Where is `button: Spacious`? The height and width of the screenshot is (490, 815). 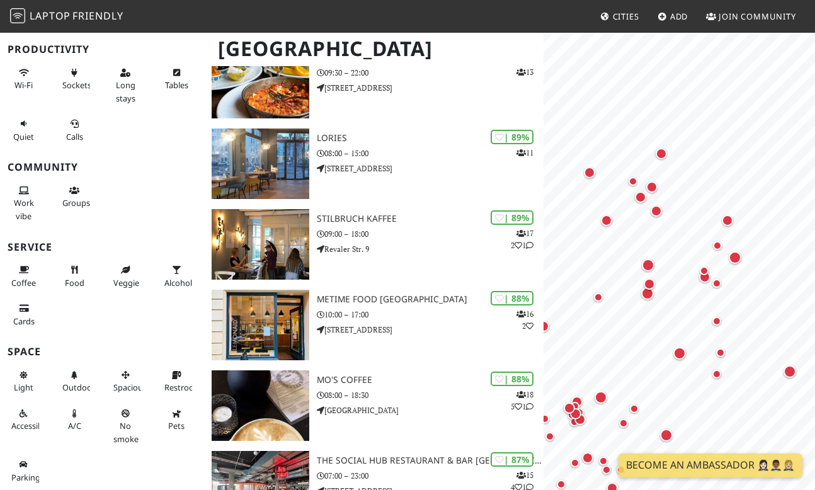
button: Spacious is located at coordinates (125, 381).